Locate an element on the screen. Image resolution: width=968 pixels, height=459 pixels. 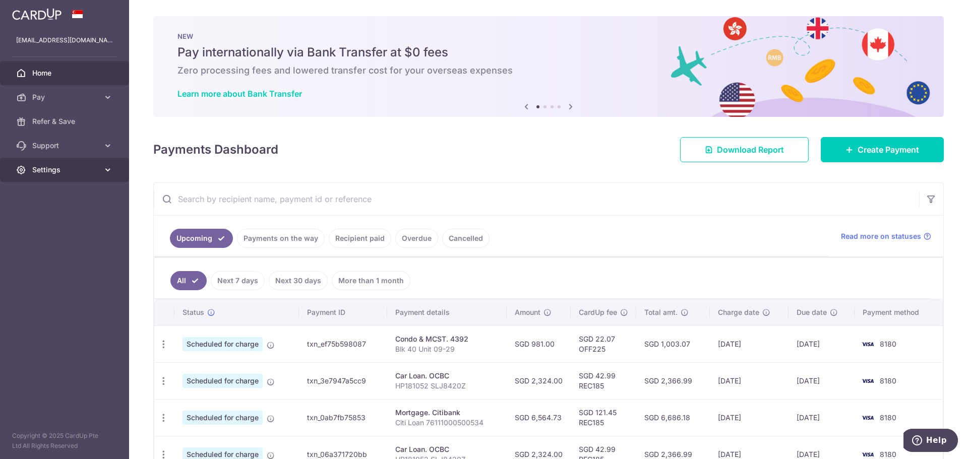
div: Mortgage. Citibank is located at coordinates (447, 413).